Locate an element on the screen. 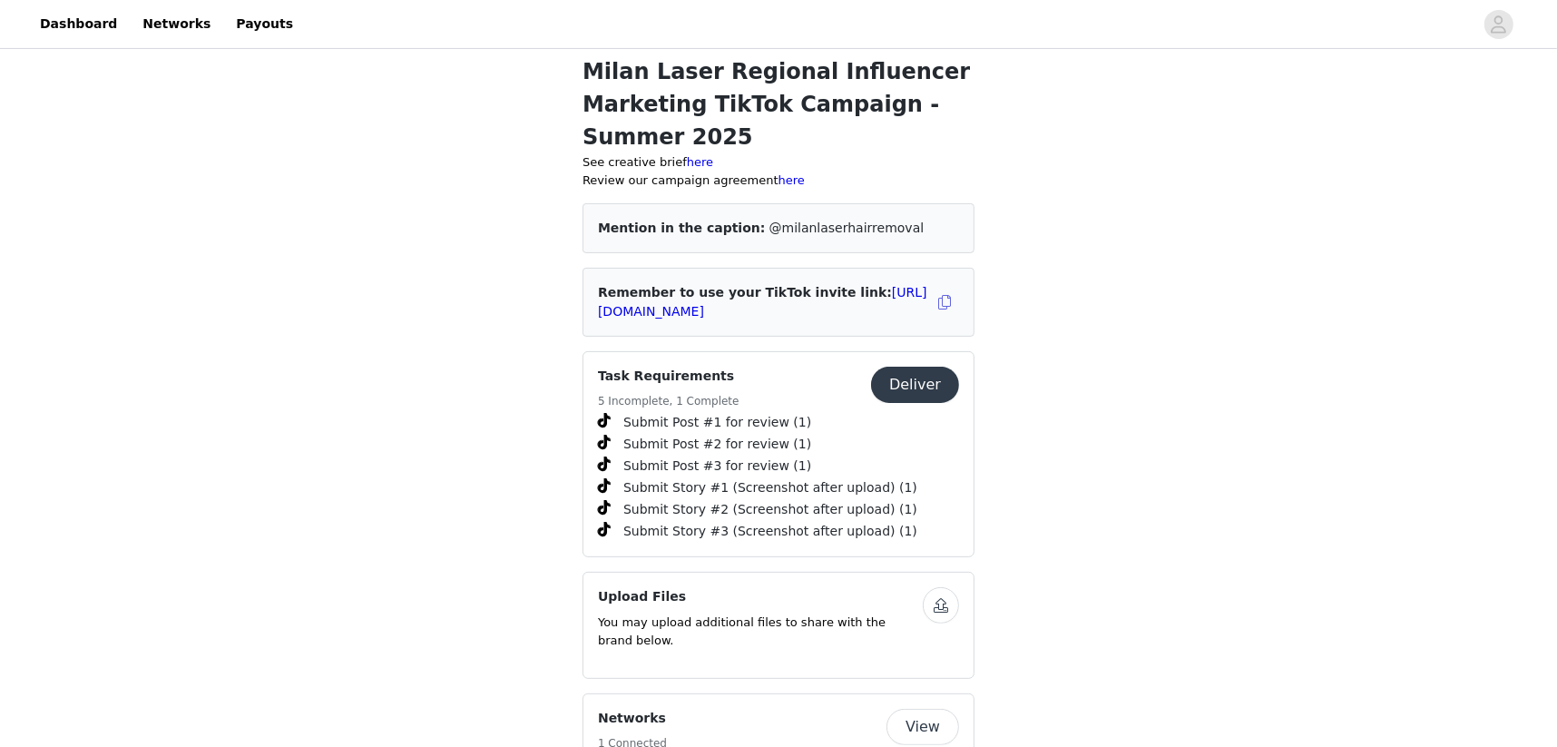 This screenshot has width=1557, height=747. a: View is located at coordinates (923, 727).